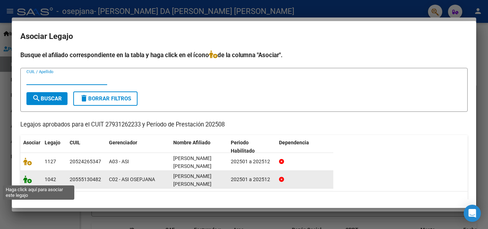 The image size is (488, 229). I want to click on span: Nombre Afiliado, so click(192, 143).